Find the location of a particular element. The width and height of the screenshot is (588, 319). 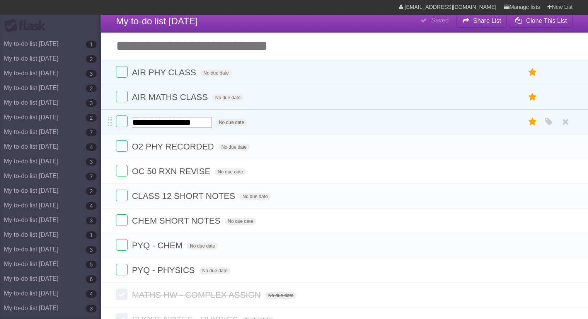

b: 5 is located at coordinates (91, 265).